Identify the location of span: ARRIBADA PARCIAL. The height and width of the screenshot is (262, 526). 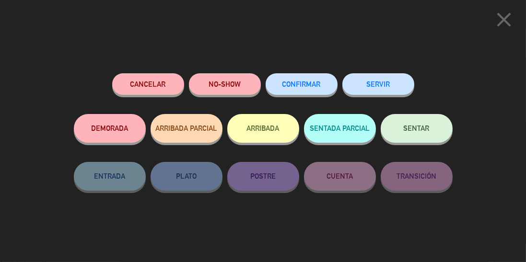
(186, 128).